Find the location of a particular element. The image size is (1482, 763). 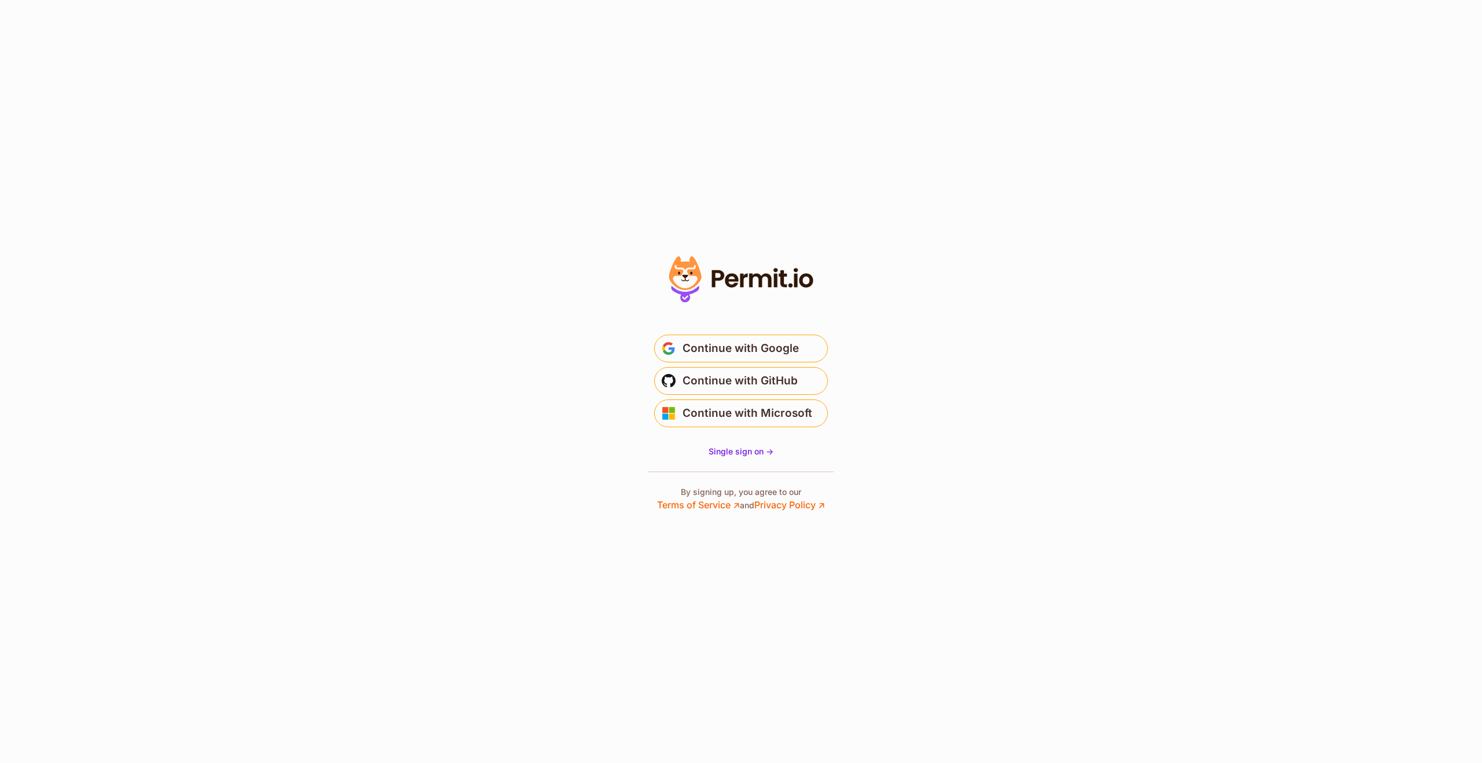

span: Single sign on -> is located at coordinates (741, 451).